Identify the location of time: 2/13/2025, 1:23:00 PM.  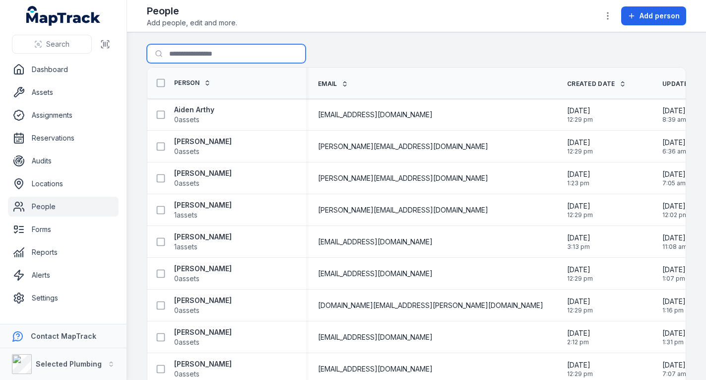
(579, 178).